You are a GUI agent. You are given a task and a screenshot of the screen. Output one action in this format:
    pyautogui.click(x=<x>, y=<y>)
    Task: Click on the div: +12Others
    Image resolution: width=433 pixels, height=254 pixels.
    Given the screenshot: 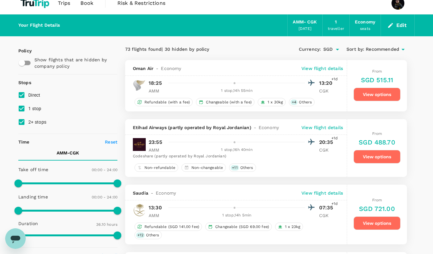 What is the action you would take?
    pyautogui.click(x=148, y=235)
    